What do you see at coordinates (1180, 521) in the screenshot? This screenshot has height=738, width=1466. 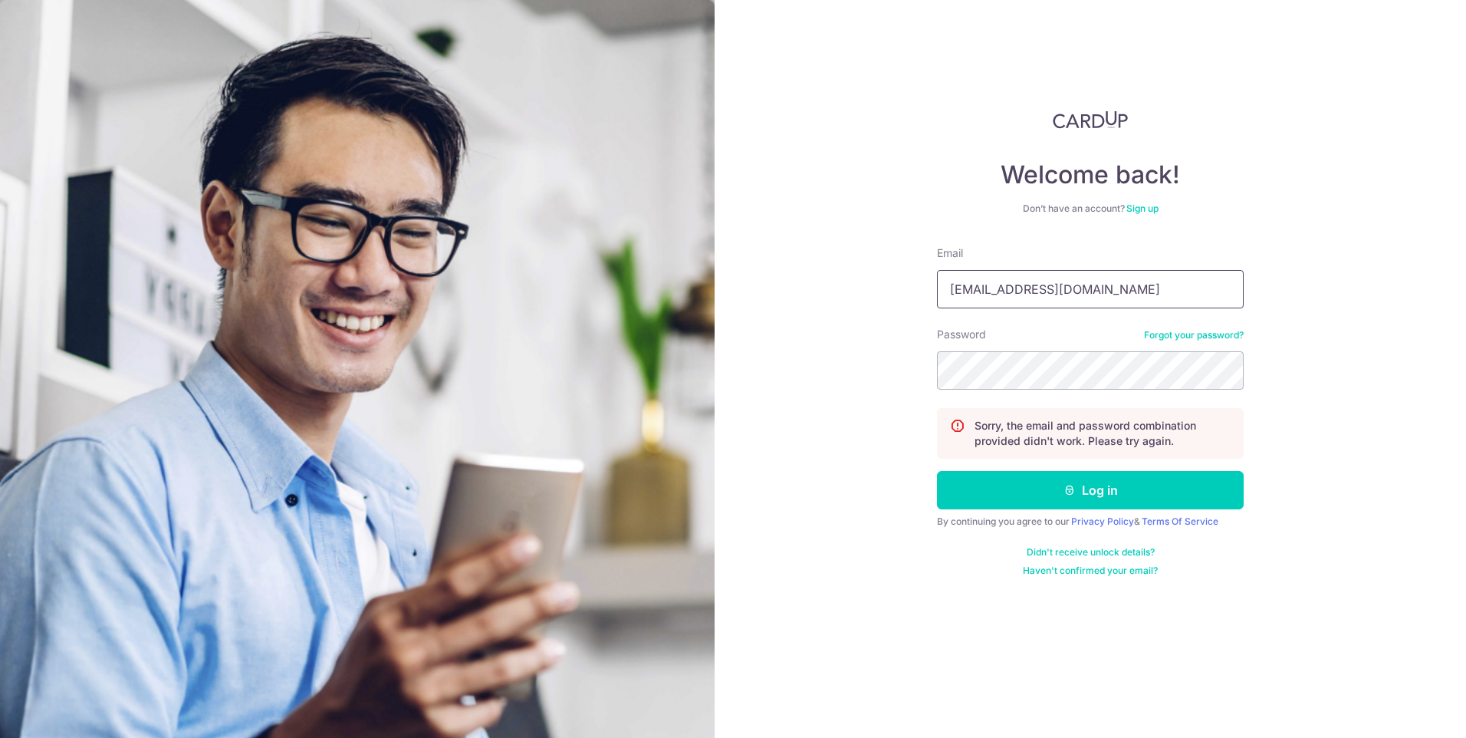 I see `a: Terms Of Service` at bounding box center [1180, 521].